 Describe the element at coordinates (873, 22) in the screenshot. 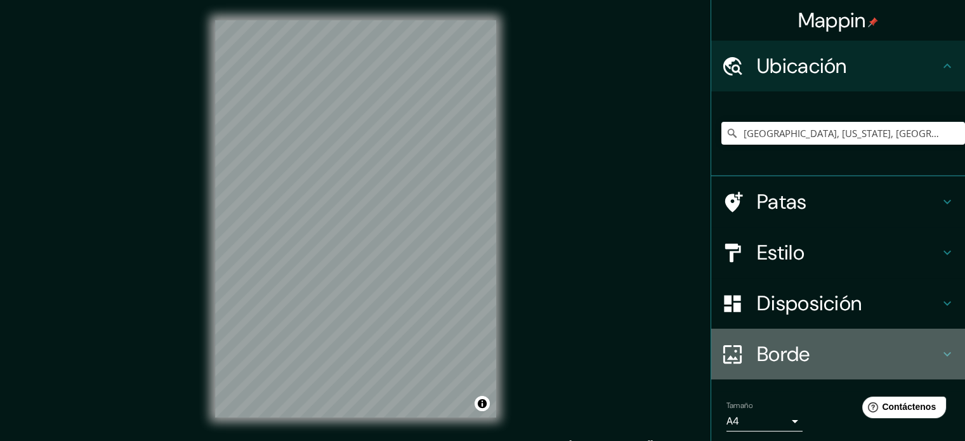

I see `img: pin-icon.png` at that location.